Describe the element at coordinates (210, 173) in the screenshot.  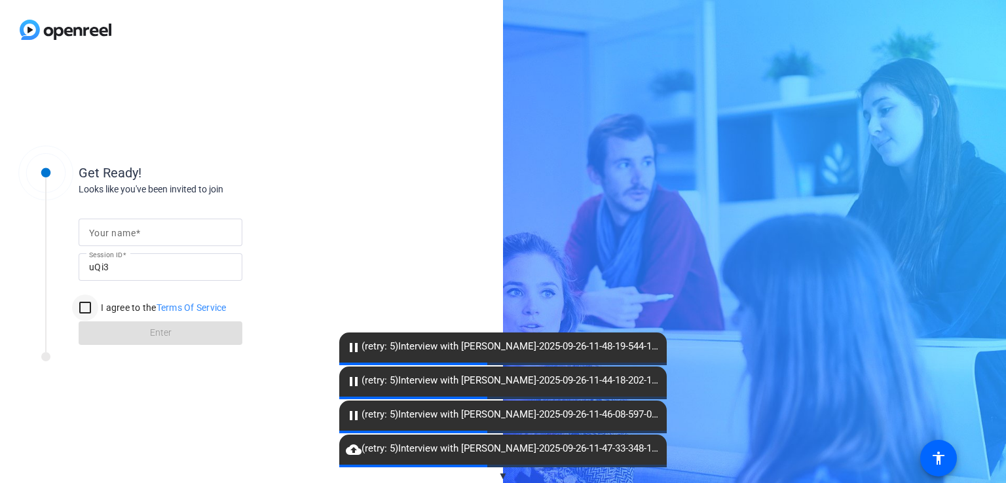
I see `div: Get Ready!` at that location.